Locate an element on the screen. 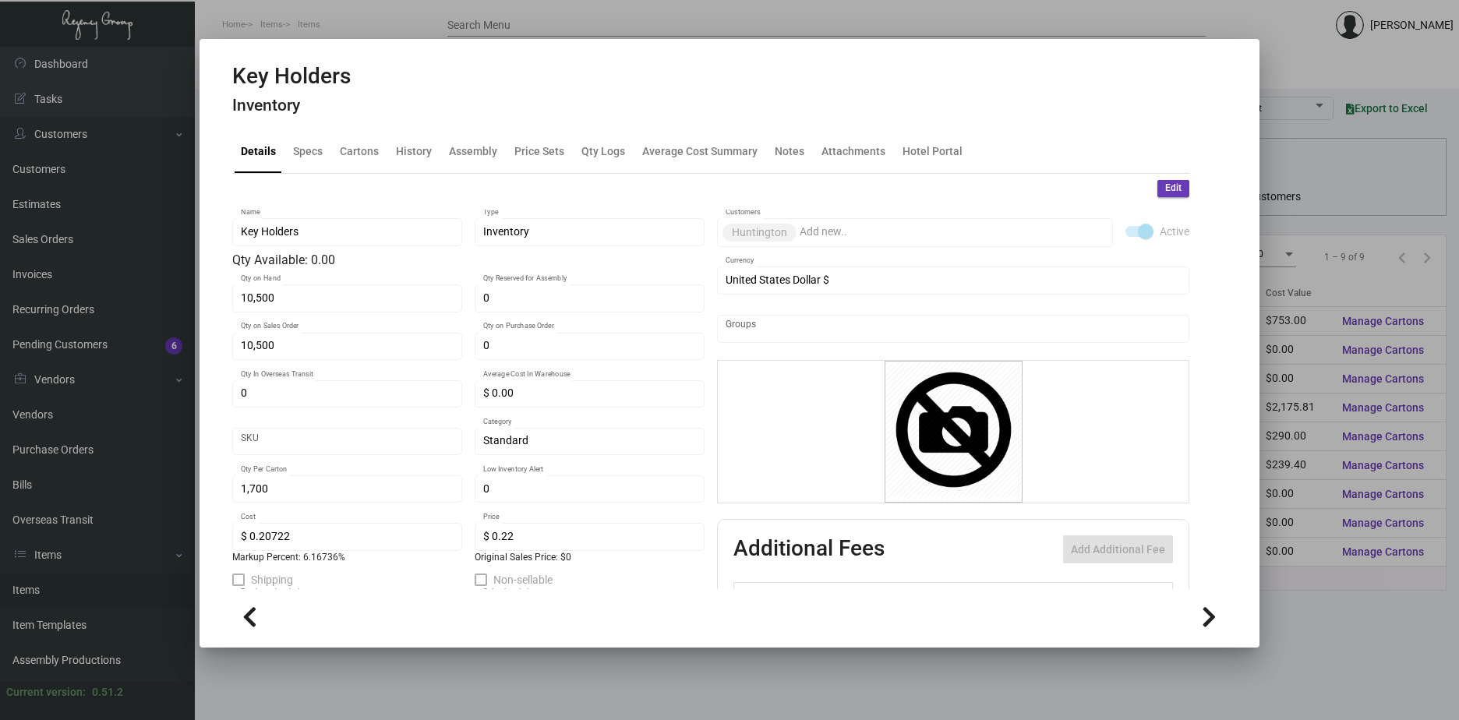  h4: Inventory is located at coordinates (291, 105).